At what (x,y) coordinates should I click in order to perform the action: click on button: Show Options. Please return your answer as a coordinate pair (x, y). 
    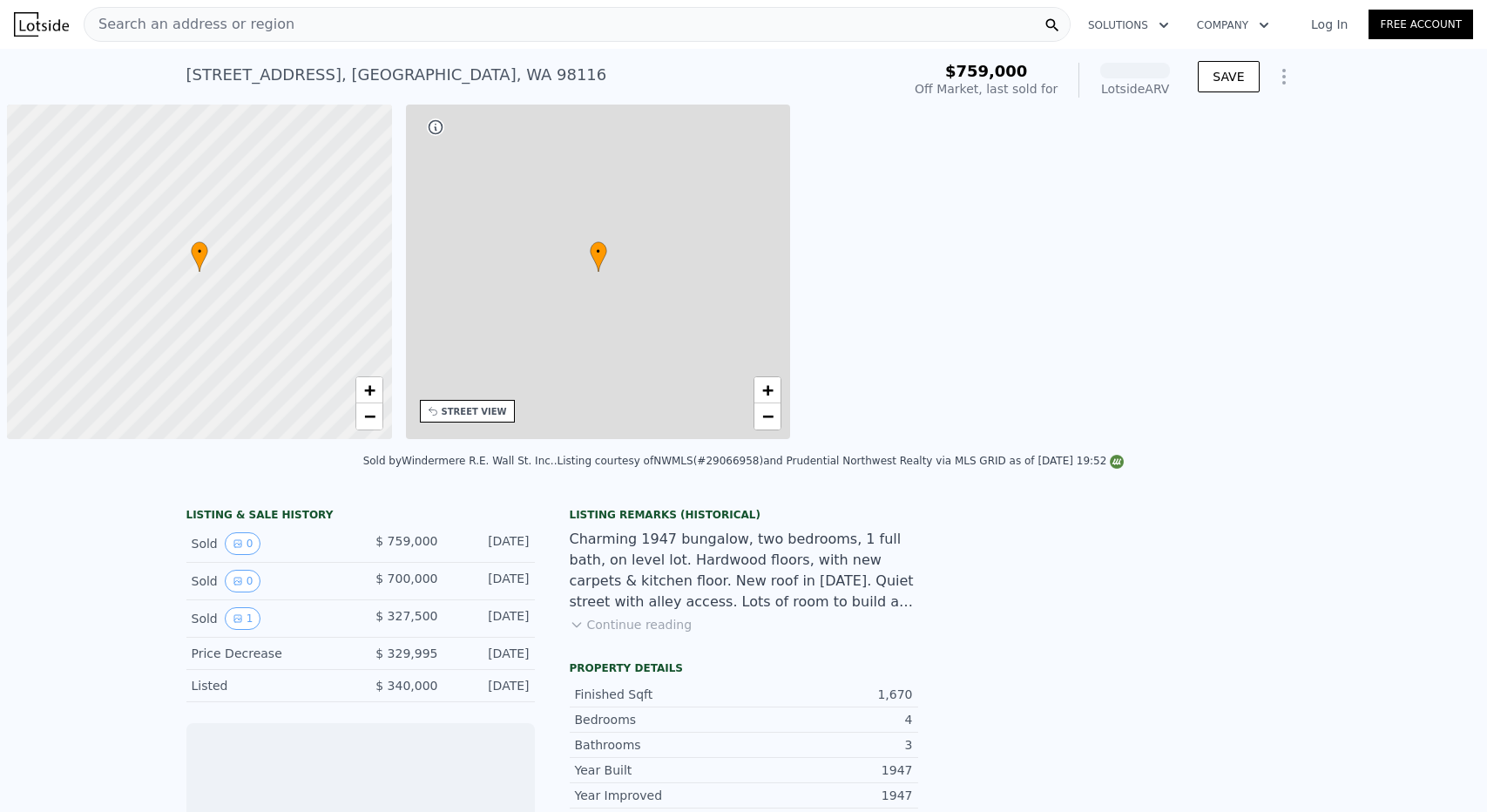
    Looking at the image, I should click on (1285, 77).